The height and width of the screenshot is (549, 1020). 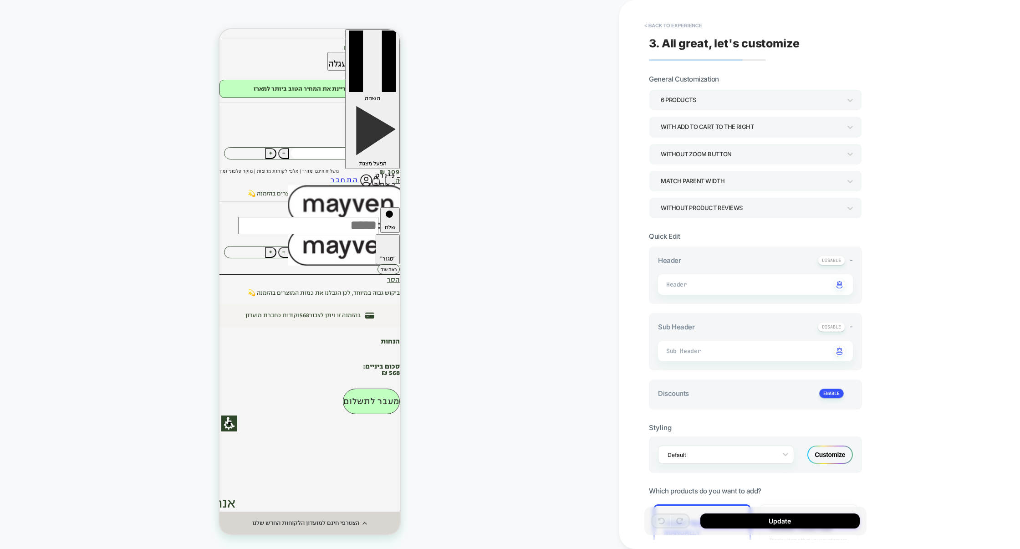 I want to click on span: Which products do you want to add?, so click(x=705, y=490).